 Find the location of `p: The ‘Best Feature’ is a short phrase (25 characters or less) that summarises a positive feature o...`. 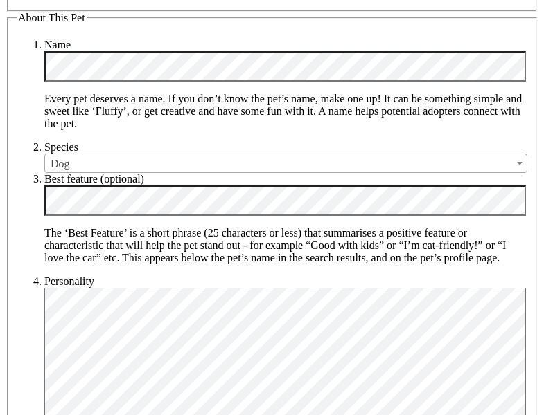

p: The ‘Best Feature’ is a short phrase (25 characters or less) that summarises a positive feature o... is located at coordinates (285, 246).